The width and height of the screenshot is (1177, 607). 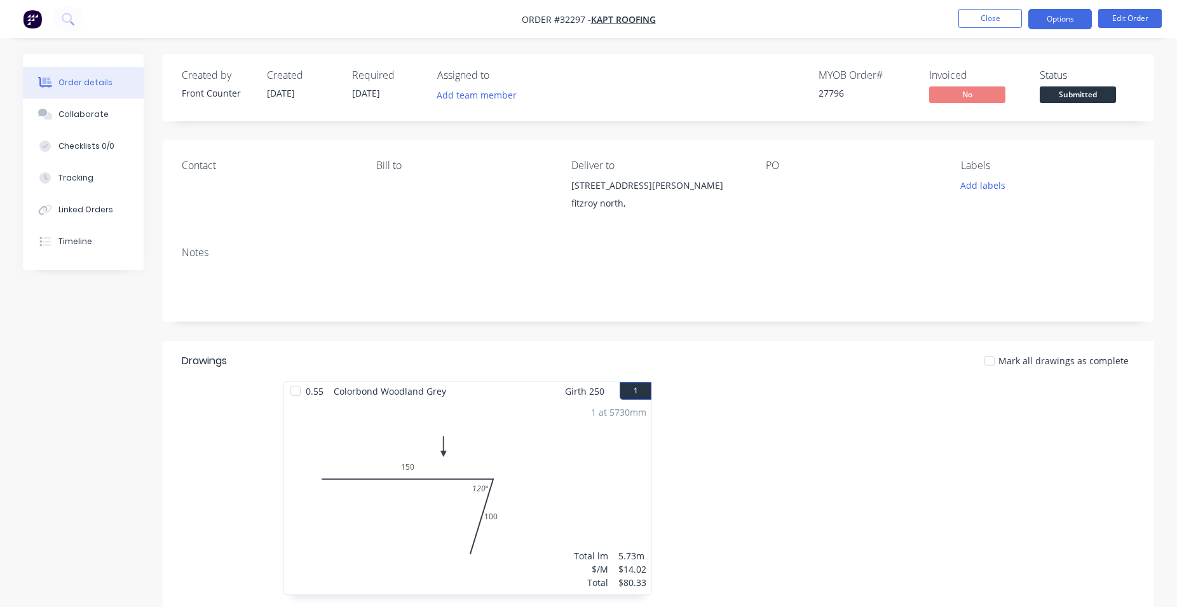 What do you see at coordinates (1078, 96) in the screenshot?
I see `button: Submitted` at bounding box center [1078, 96].